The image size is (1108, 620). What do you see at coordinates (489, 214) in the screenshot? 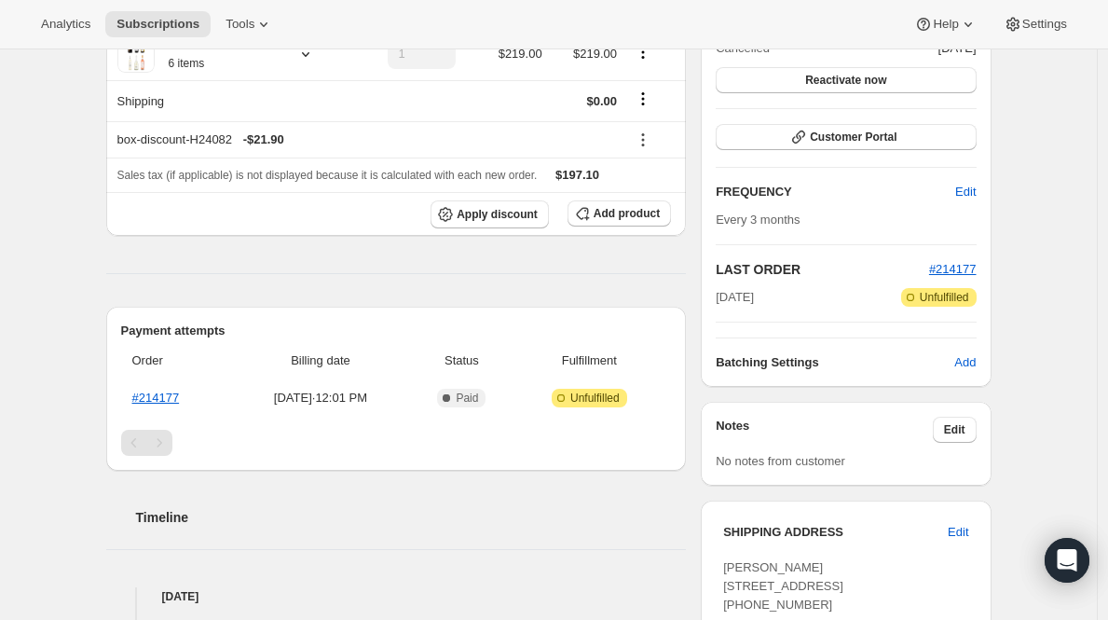
I see `button: Apply discount` at bounding box center [489, 214].